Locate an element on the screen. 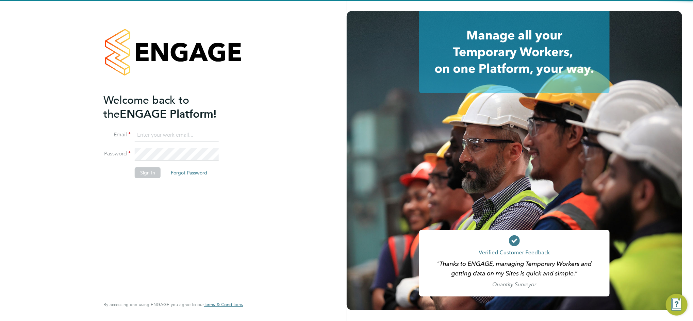 This screenshot has width=693, height=321. label: Email is located at coordinates (117, 135).